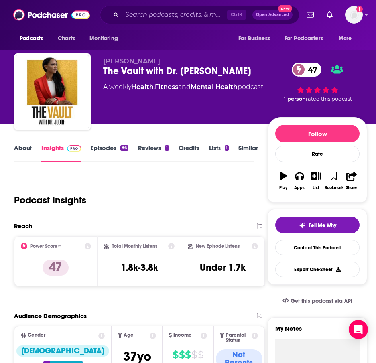 This screenshot has height=363, width=376. I want to click on a: Reviews1, so click(154, 153).